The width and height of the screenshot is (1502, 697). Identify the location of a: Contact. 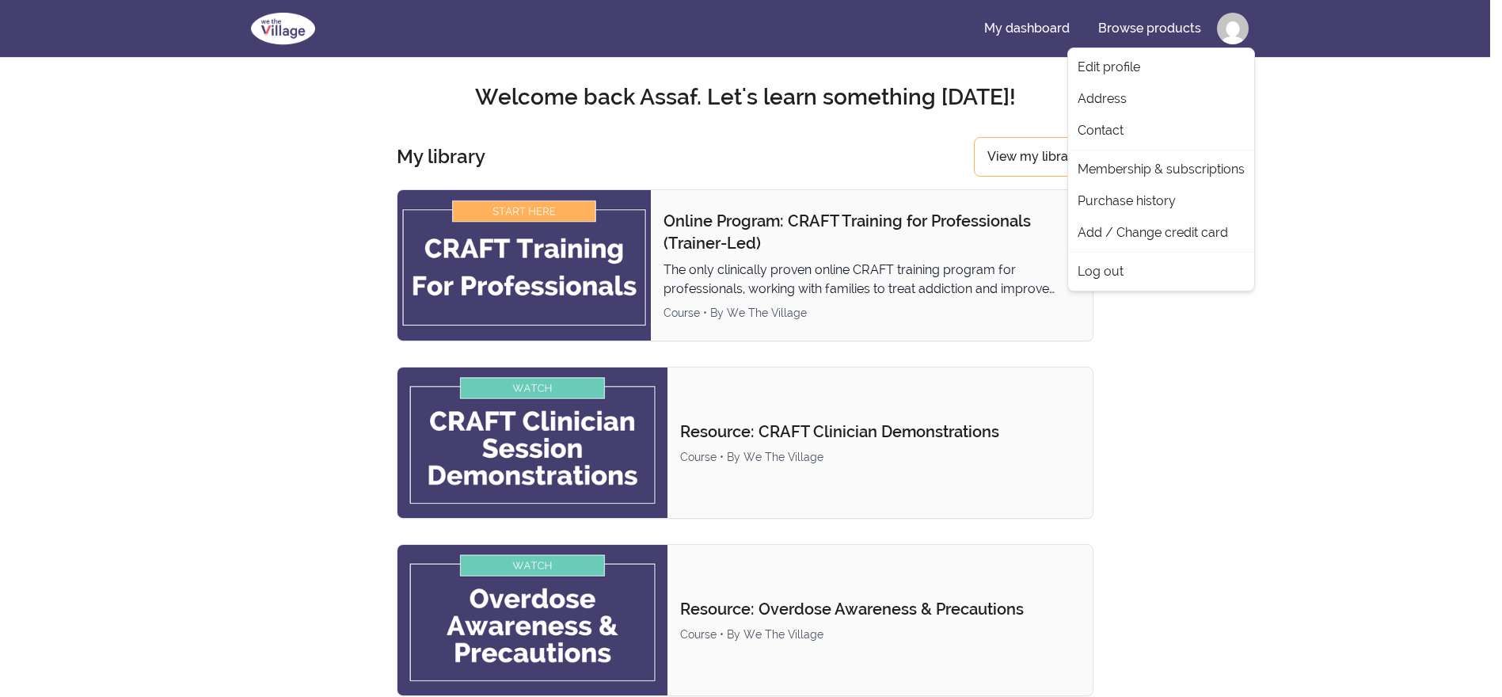
(1161, 131).